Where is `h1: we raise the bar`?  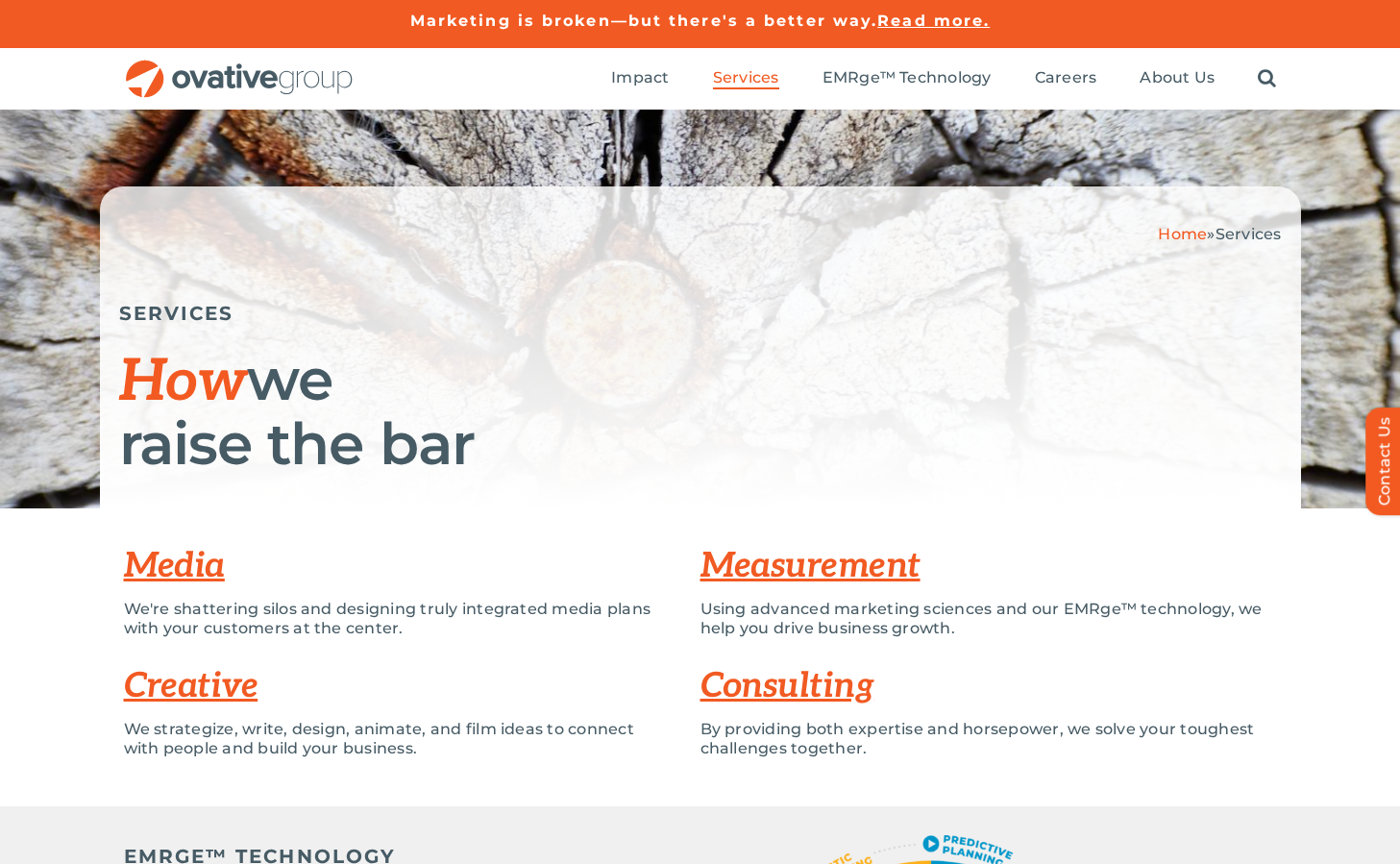
h1: we raise the bar is located at coordinates (700, 411).